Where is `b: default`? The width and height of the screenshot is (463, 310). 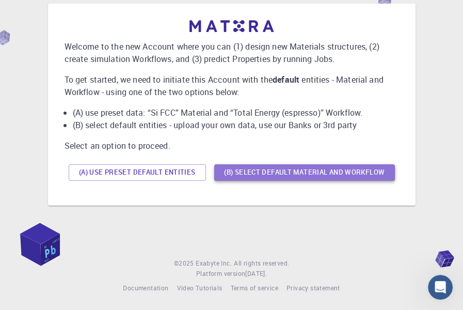
b: default is located at coordinates (286, 79).